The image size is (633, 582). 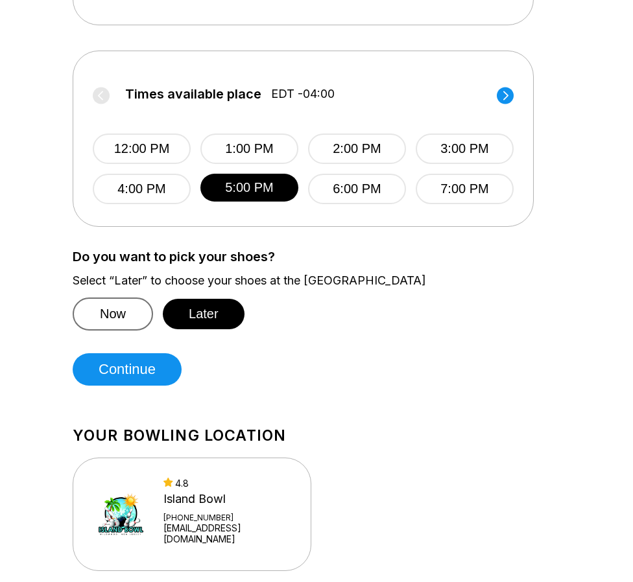 I want to click on button: 3:00 PM, so click(x=464, y=149).